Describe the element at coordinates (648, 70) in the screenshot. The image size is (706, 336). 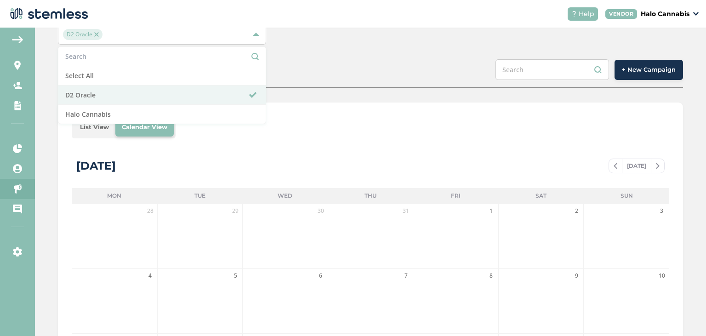
I see `span: + New Campaign` at that location.